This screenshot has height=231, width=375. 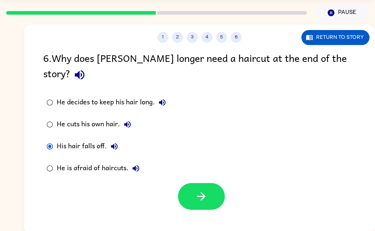 What do you see at coordinates (114, 147) in the screenshot?
I see `button: His hair falls off.` at bounding box center [114, 147].